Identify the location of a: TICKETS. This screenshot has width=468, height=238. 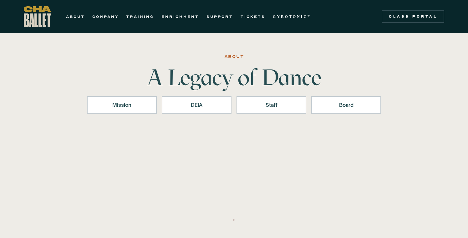
(253, 17).